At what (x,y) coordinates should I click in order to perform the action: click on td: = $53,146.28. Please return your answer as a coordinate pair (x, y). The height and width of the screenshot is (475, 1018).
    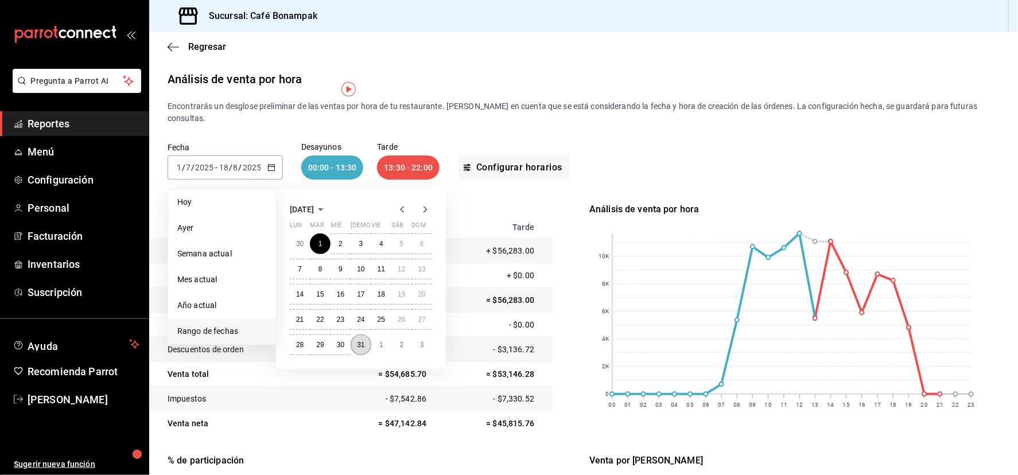
    Looking at the image, I should click on (492, 374).